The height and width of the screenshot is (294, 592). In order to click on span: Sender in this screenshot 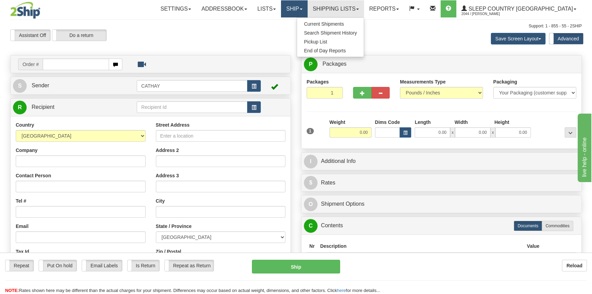, I will do `click(40, 85)`.